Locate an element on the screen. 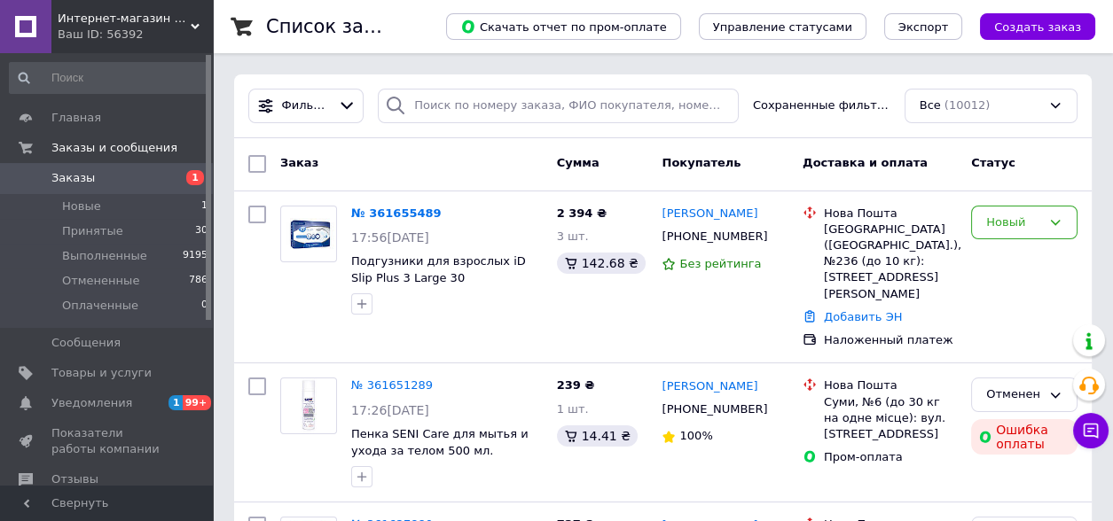 The image size is (1113, 521). a: № 361655489 is located at coordinates (396, 213).